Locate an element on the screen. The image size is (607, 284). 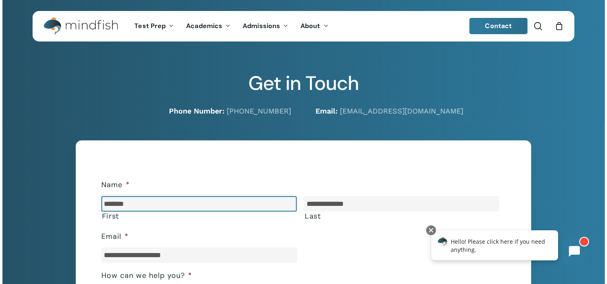
span: Academics is located at coordinates (204, 26).